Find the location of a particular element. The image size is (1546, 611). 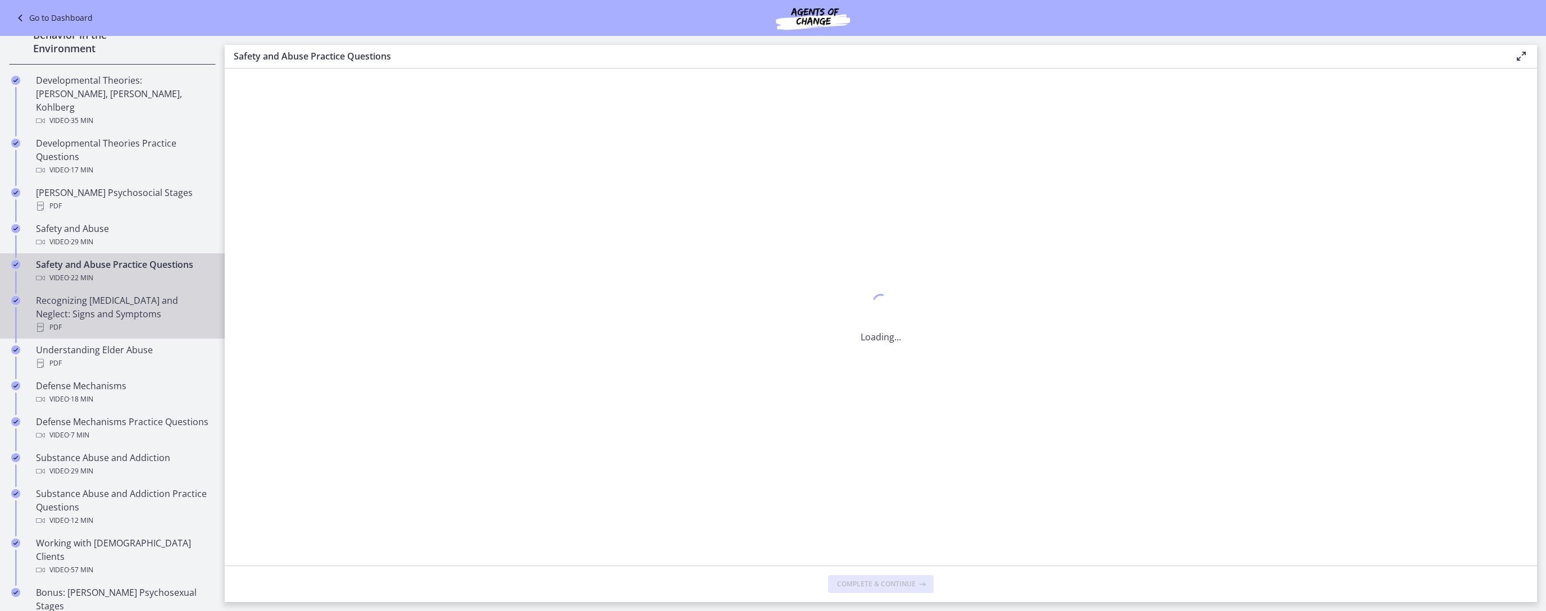

span: · 57 min is located at coordinates (81, 570).